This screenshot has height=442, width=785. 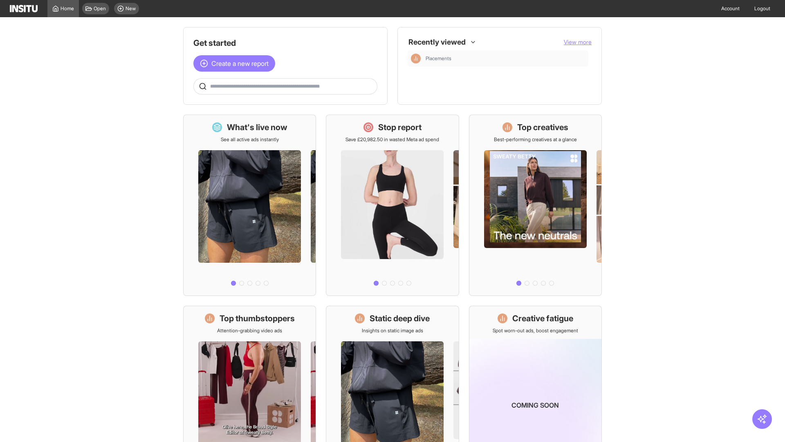 I want to click on h1: What's live now, so click(x=257, y=127).